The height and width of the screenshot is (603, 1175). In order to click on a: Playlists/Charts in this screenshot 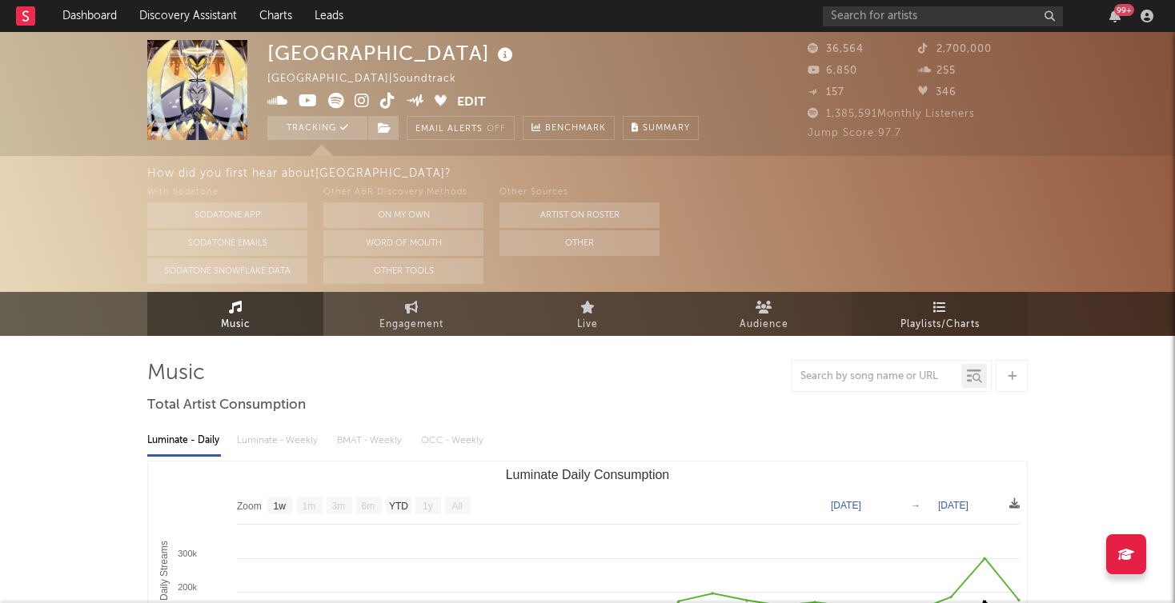, I will do `click(939, 314)`.